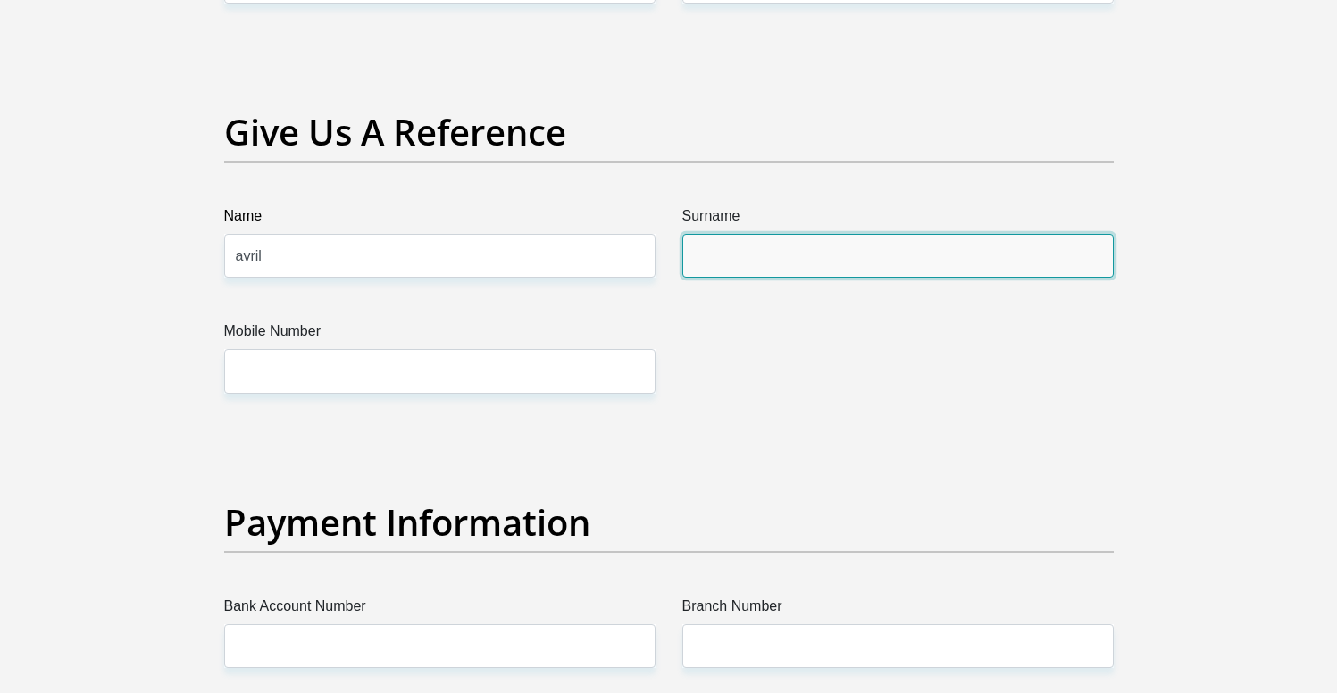 The height and width of the screenshot is (693, 1337). What do you see at coordinates (440, 646) in the screenshot?
I see `input: Bank Account Number` at bounding box center [440, 646].